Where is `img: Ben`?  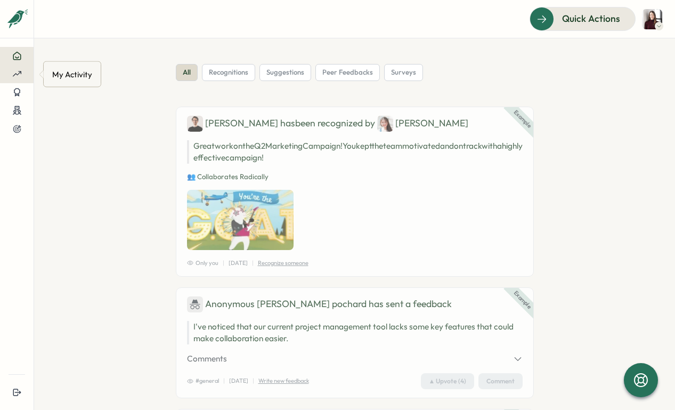
img: Ben is located at coordinates (195, 124).